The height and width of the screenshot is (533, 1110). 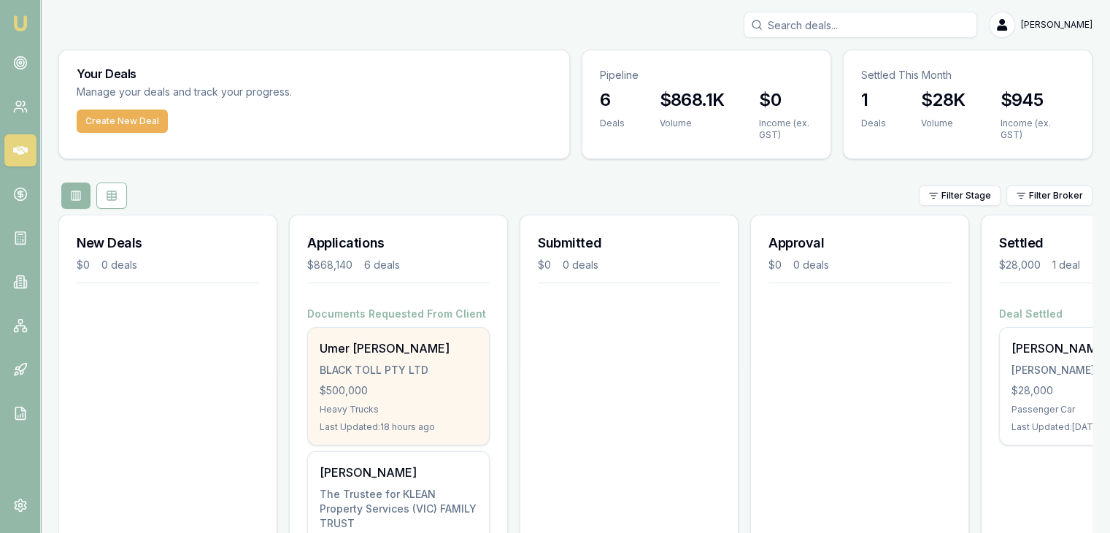 I want to click on h3: Approval, so click(x=860, y=243).